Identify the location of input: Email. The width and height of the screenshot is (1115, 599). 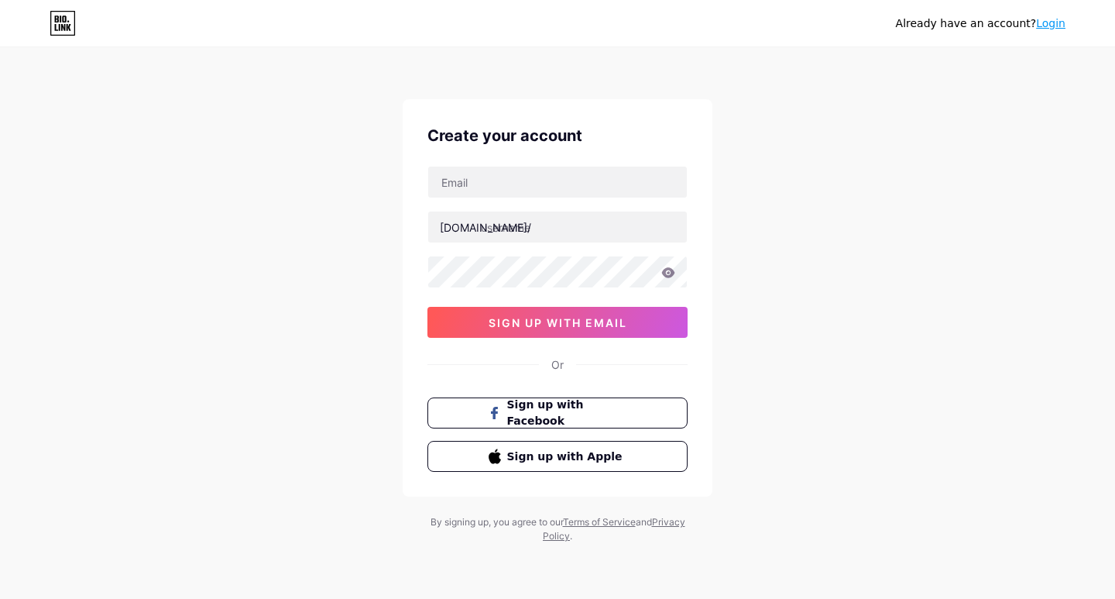
(558, 182).